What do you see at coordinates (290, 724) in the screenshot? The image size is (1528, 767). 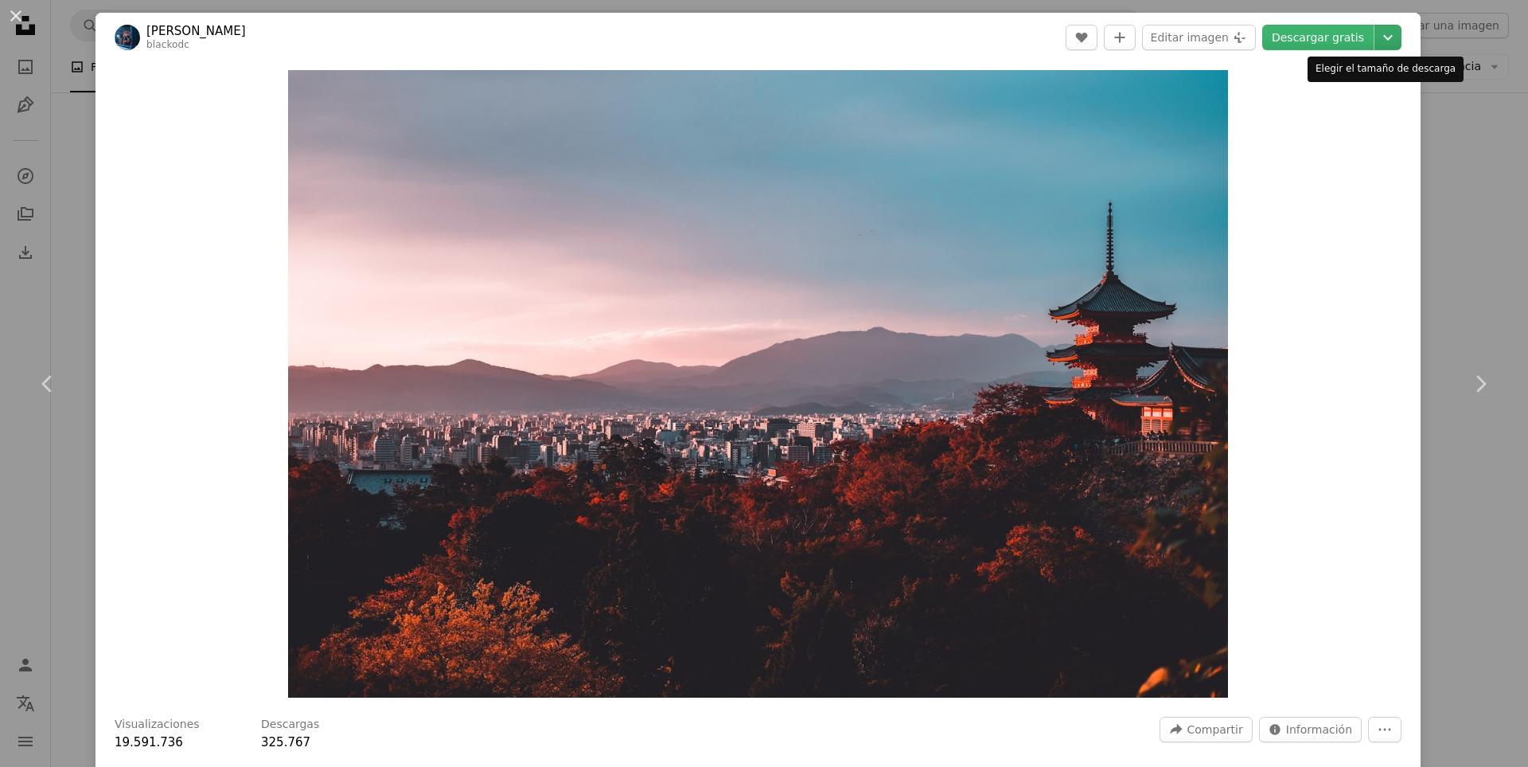 I see `h3: Descargas` at bounding box center [290, 724].